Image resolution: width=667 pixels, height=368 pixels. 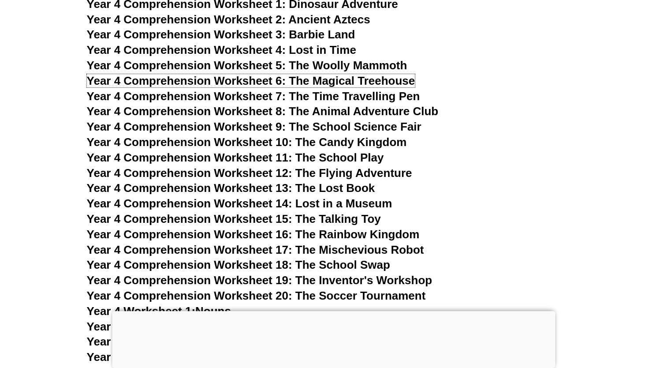 I want to click on a: Year 4 Comprehension Worksheet 5: The Woolly Mammoth, so click(x=247, y=65).